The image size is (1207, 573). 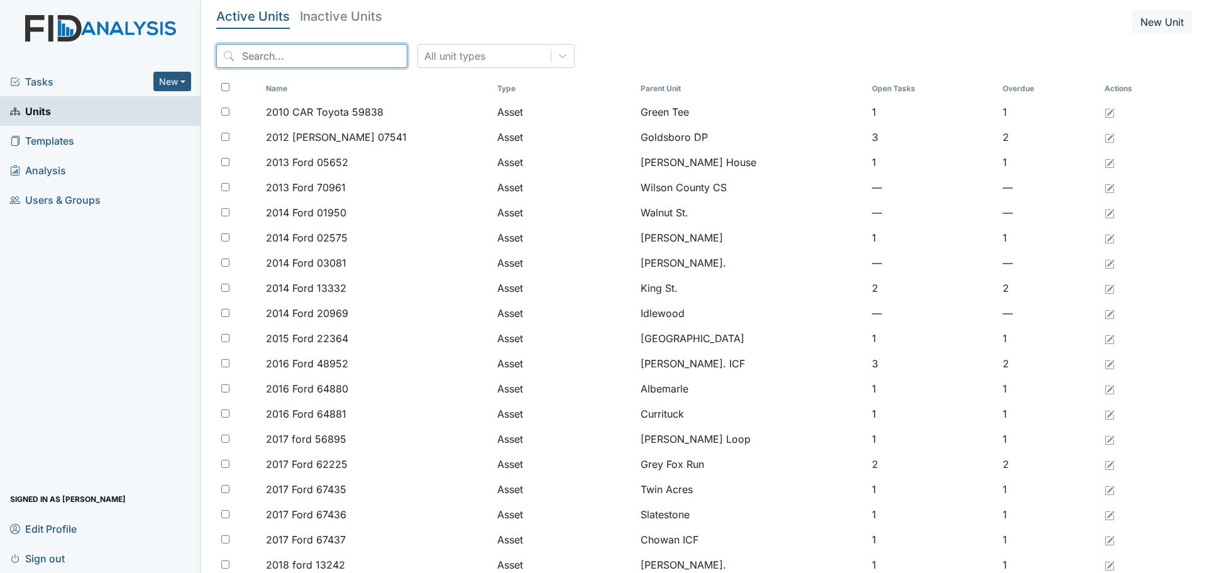 I want to click on td: Walnut St., so click(x=751, y=212).